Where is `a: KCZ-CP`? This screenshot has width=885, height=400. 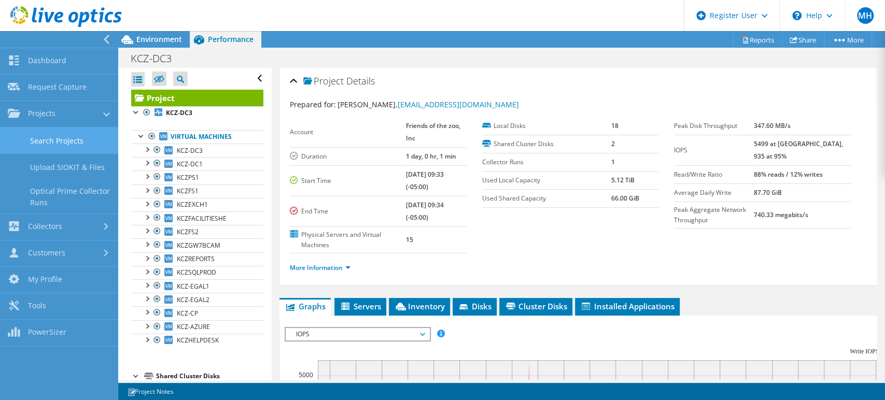 a: KCZ-CP is located at coordinates (197, 313).